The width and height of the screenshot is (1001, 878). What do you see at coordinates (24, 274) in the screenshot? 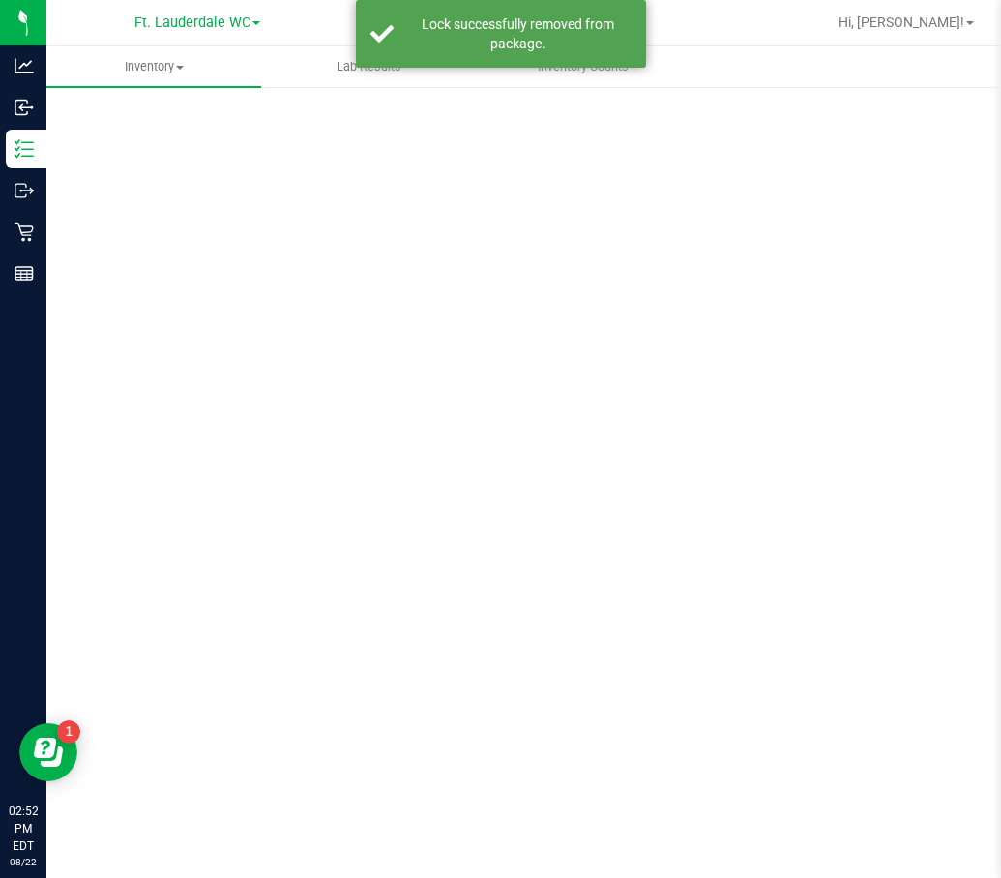
I see `inline-svg: Reports` at bounding box center [24, 274].